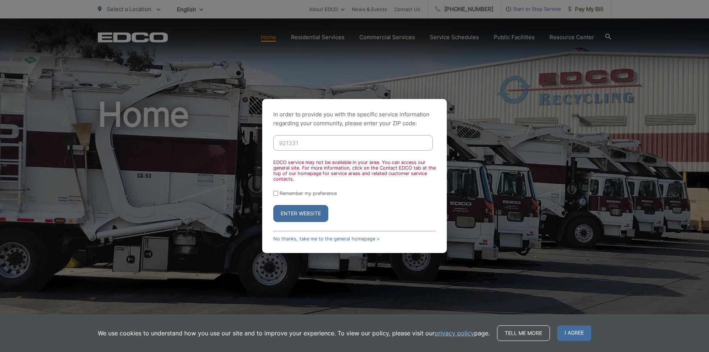 The width and height of the screenshot is (709, 352). I want to click on button: Enter Website, so click(301, 213).